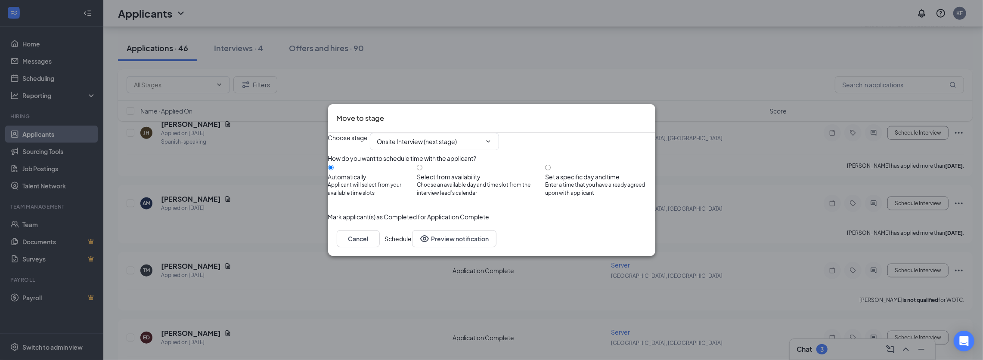 The width and height of the screenshot is (983, 360). I want to click on button: Cancel, so click(358, 239).